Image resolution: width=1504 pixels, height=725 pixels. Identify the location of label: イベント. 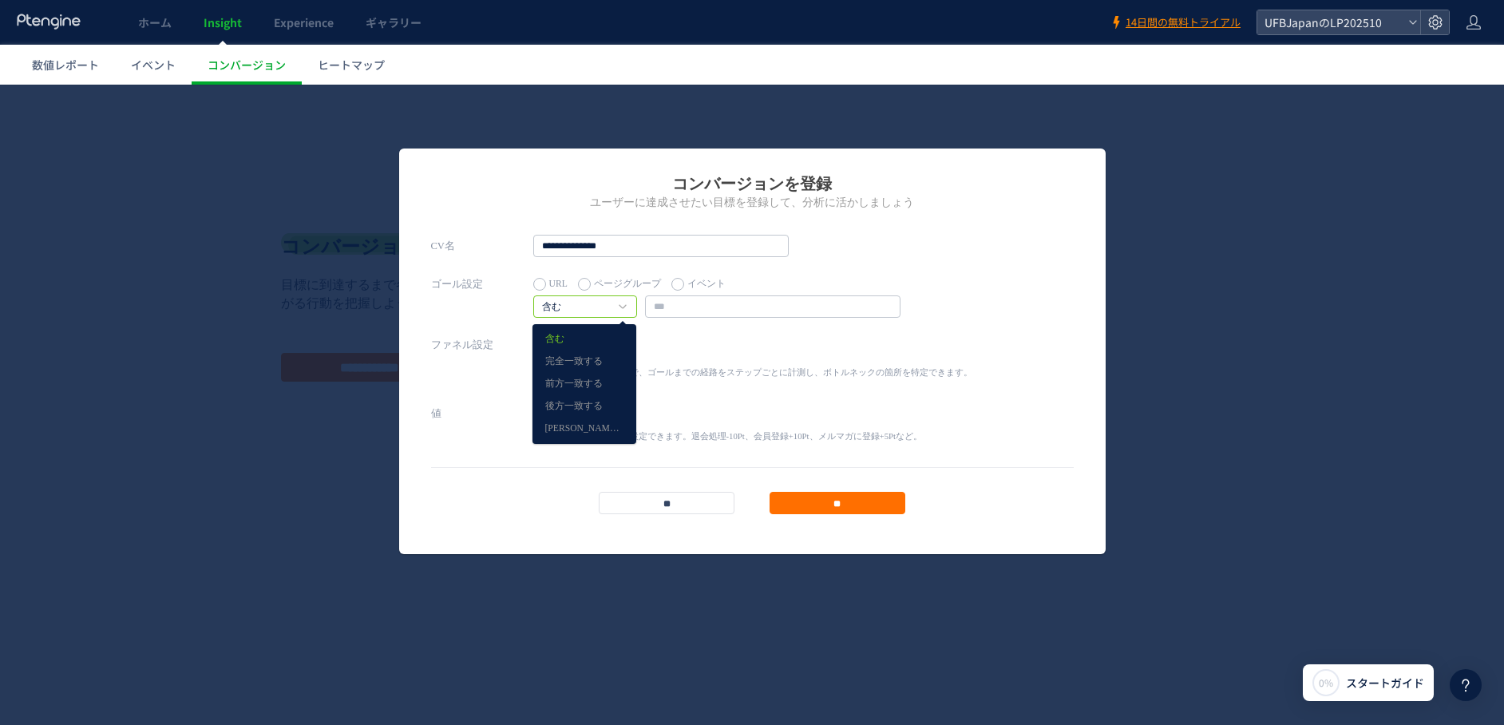
(699, 200).